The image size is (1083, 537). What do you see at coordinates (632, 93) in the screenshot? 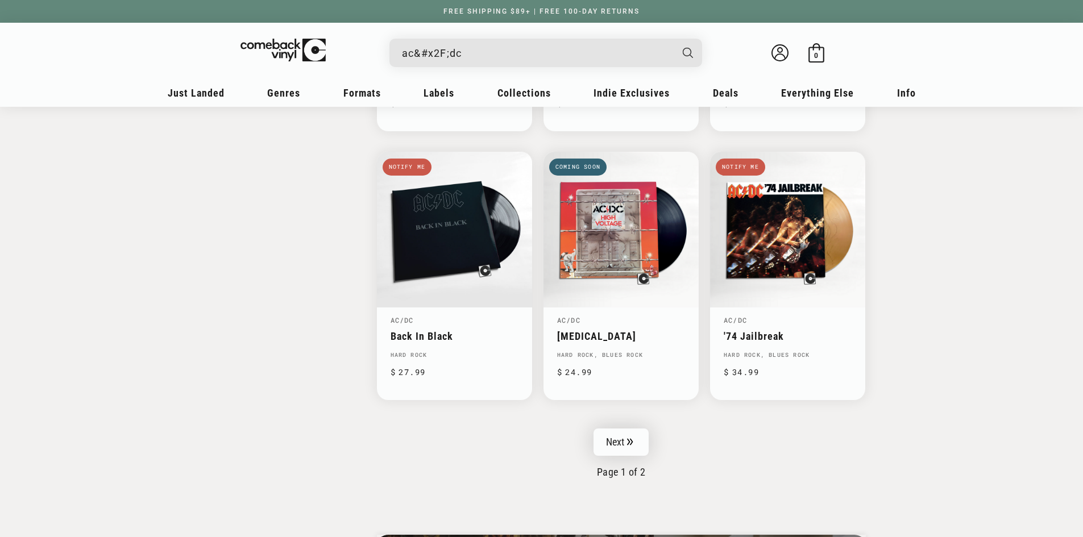
I see `span: Indie Exclusives` at bounding box center [632, 93].